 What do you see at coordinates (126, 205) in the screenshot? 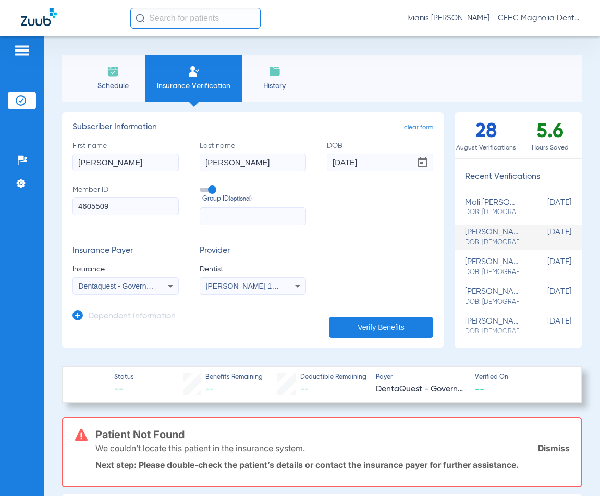
I see `label: Member ID` at bounding box center [126, 205].